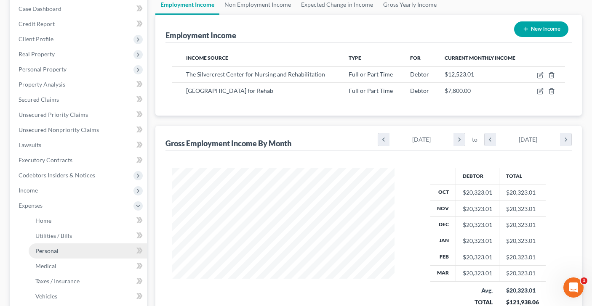  I want to click on th: Feb, so click(443, 258).